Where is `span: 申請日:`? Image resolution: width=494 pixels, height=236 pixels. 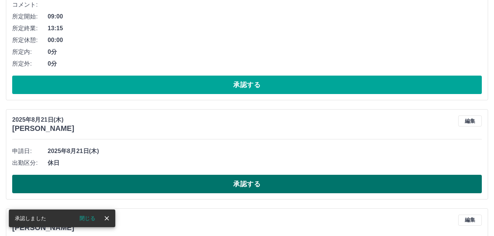 span: 申請日: is located at coordinates (30, 151).